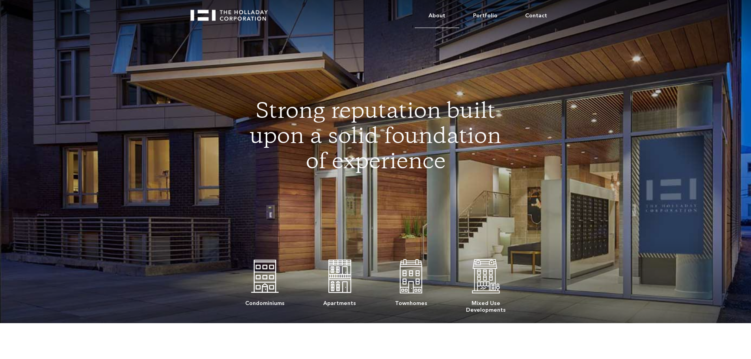 The width and height of the screenshot is (751, 359). I want to click on a: About, so click(437, 16).